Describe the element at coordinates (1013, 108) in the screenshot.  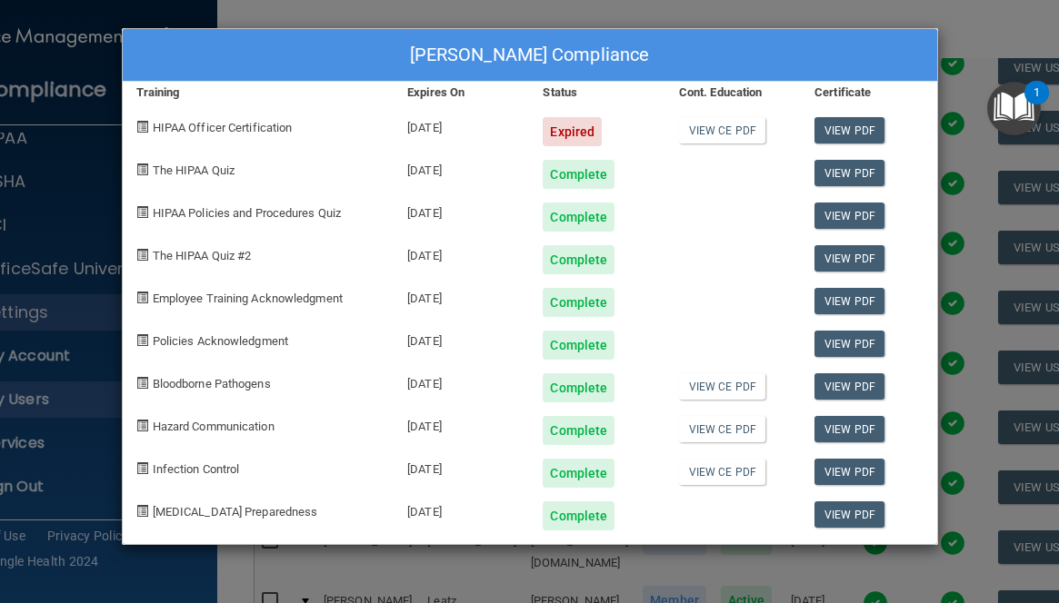
I see `button: Open Resource Center, 1 new notification` at that location.